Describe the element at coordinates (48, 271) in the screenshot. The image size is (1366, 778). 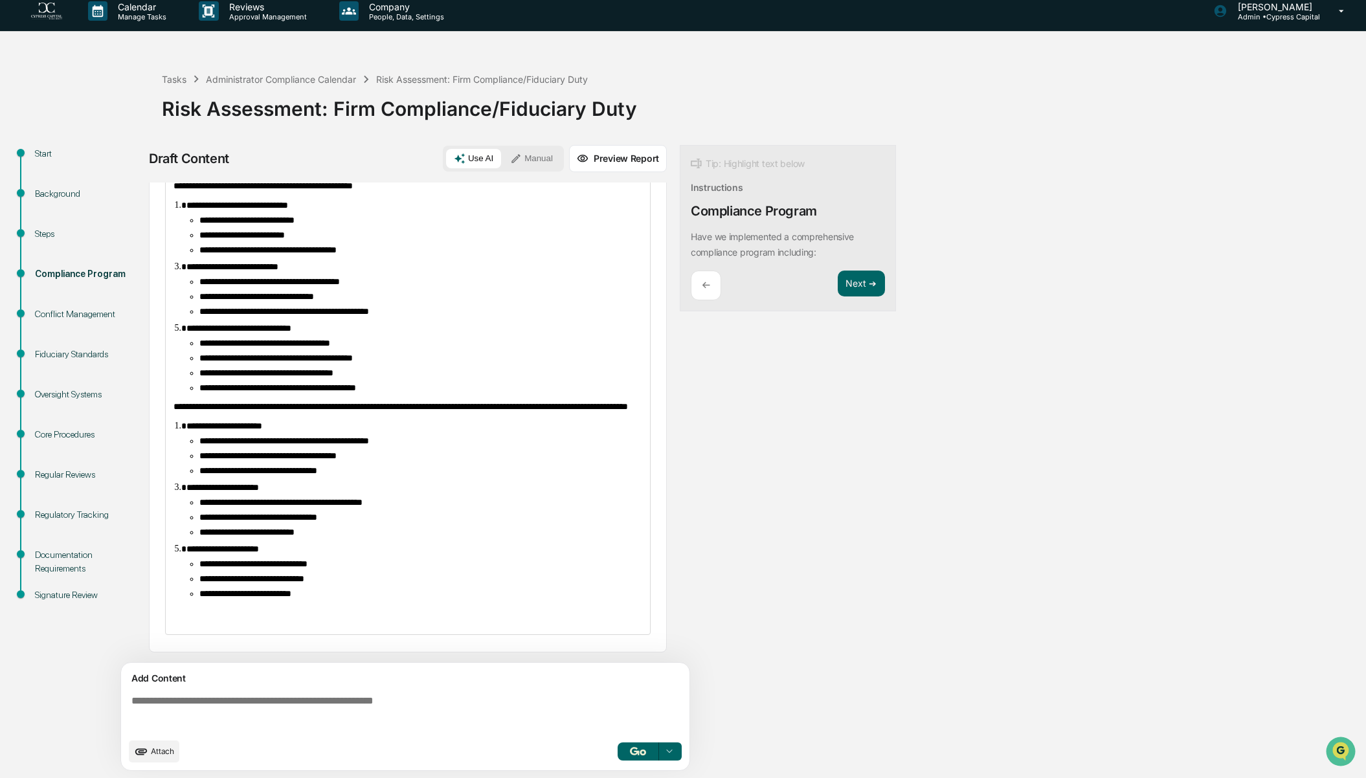
I see `a: 🖐️Preclearance` at that location.